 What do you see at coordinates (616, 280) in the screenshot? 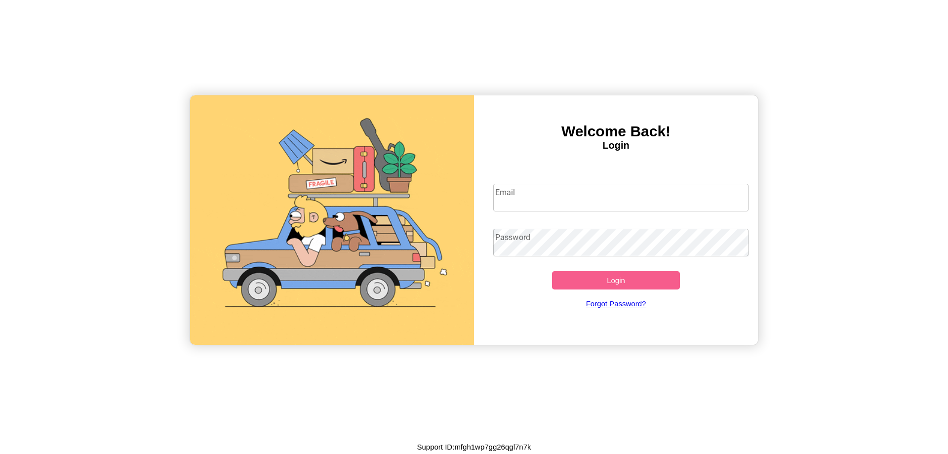
I see `button: Login` at bounding box center [616, 280].